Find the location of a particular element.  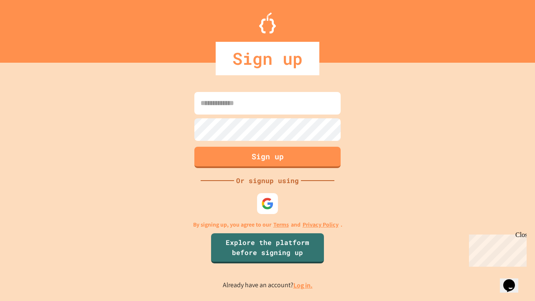

p: Already have an account? is located at coordinates (267, 285).